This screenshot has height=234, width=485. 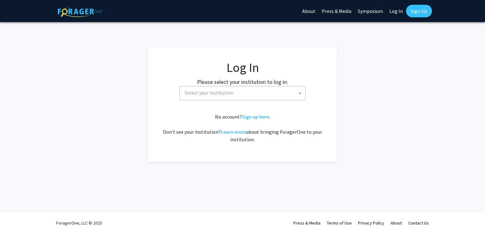 What do you see at coordinates (80, 11) in the screenshot?
I see `img: ForagerOne Logo` at bounding box center [80, 11].